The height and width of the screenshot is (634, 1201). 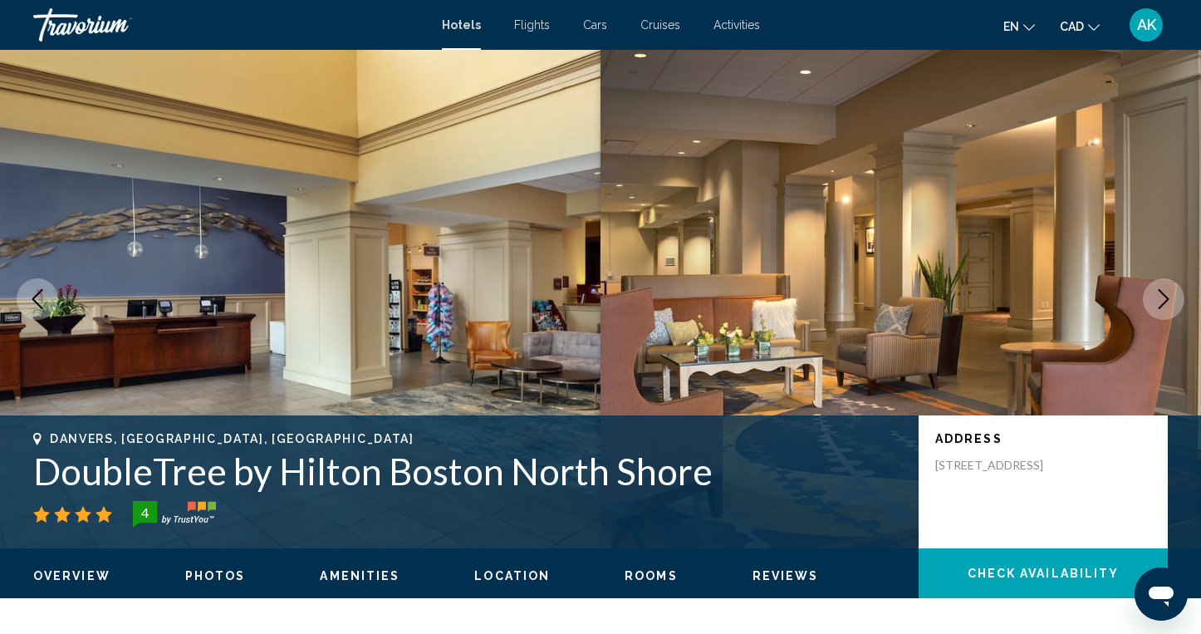 What do you see at coordinates (1079, 26) in the screenshot?
I see `button: Change currency` at bounding box center [1079, 26].